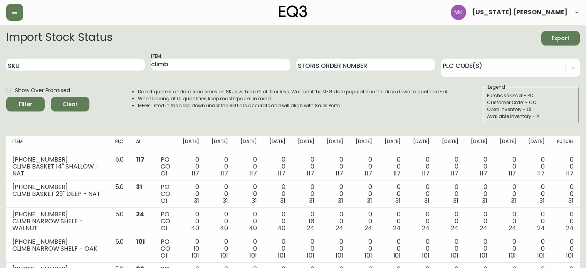 The width and height of the screenshot is (586, 268). I want to click on div: Filter, so click(25, 104).